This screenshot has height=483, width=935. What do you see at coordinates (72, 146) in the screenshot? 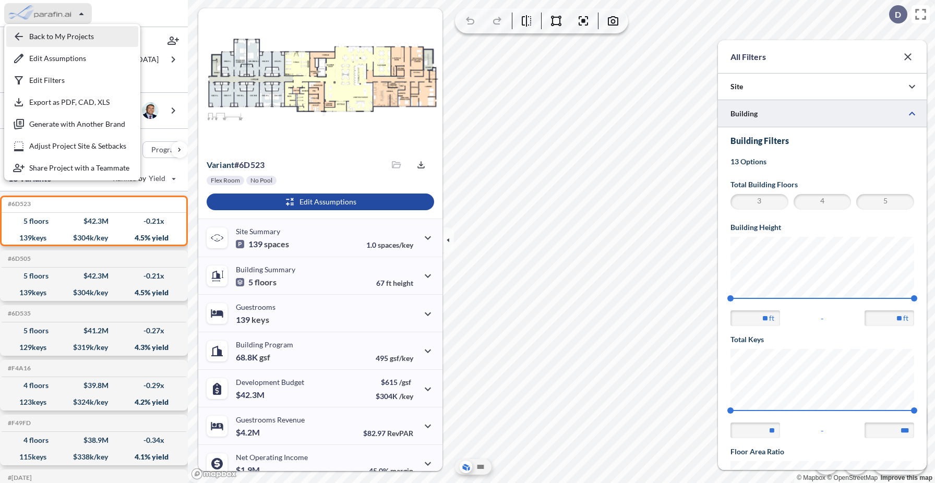
I see `button: Adjust Project Site & Setbacks` at bounding box center [72, 146].